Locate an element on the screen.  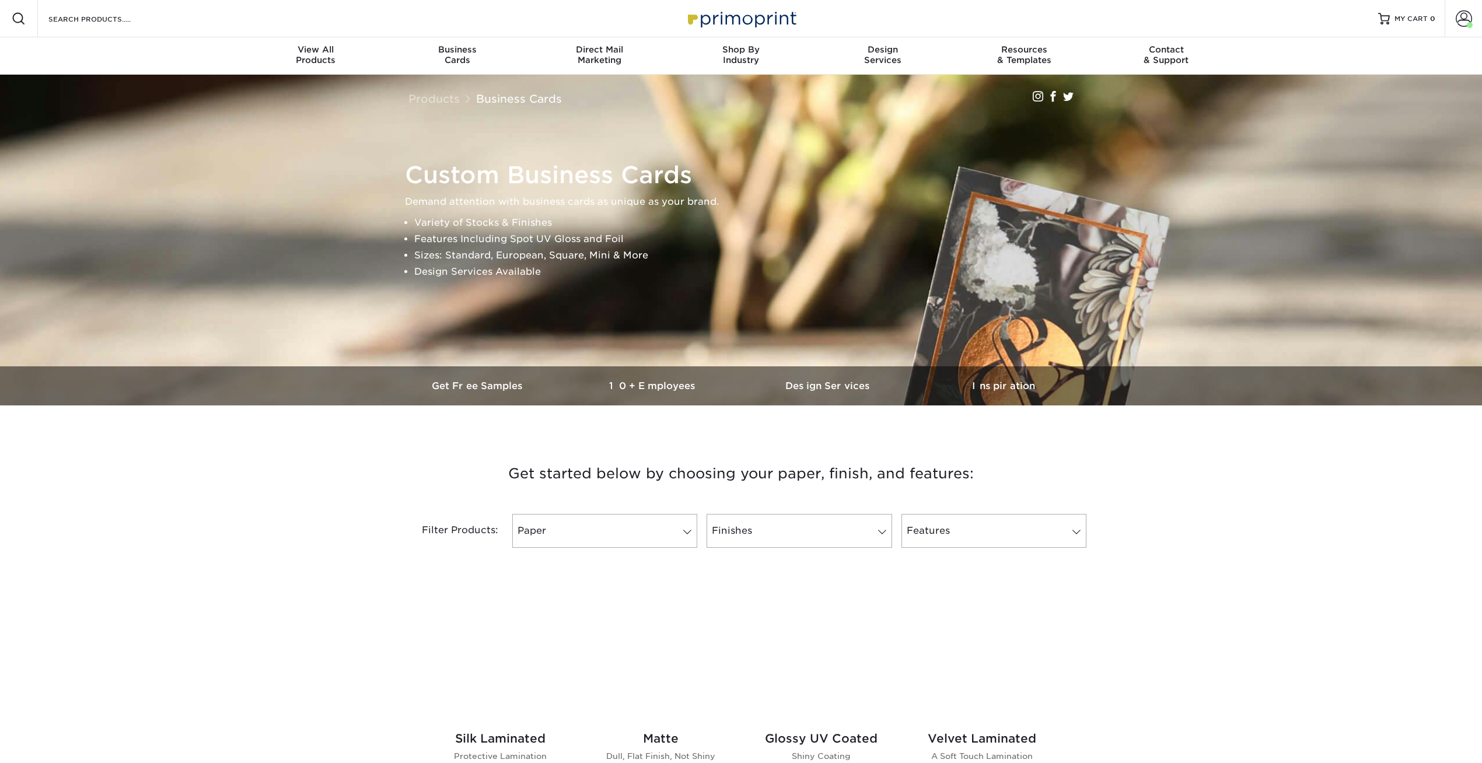
h3: Inspiration is located at coordinates (1004, 386).